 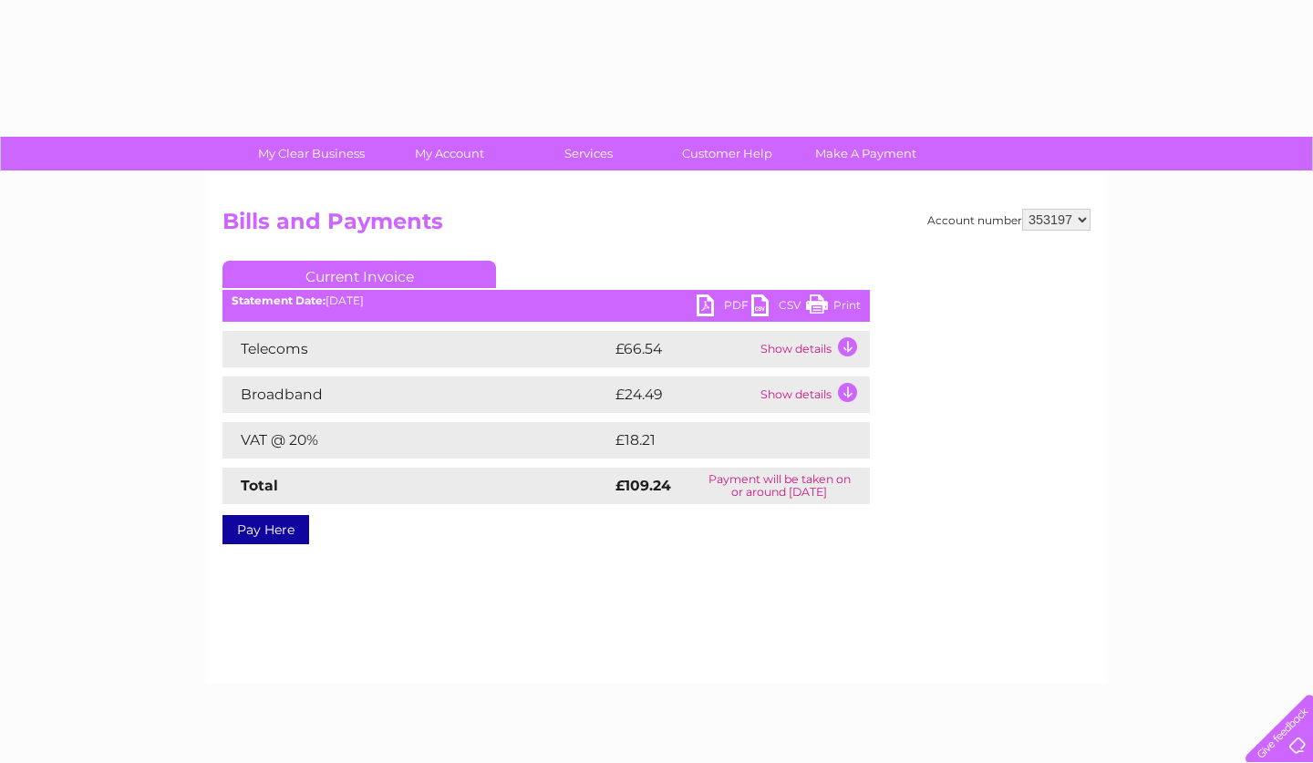 What do you see at coordinates (265, 530) in the screenshot?
I see `a: Pay Here` at bounding box center [265, 530].